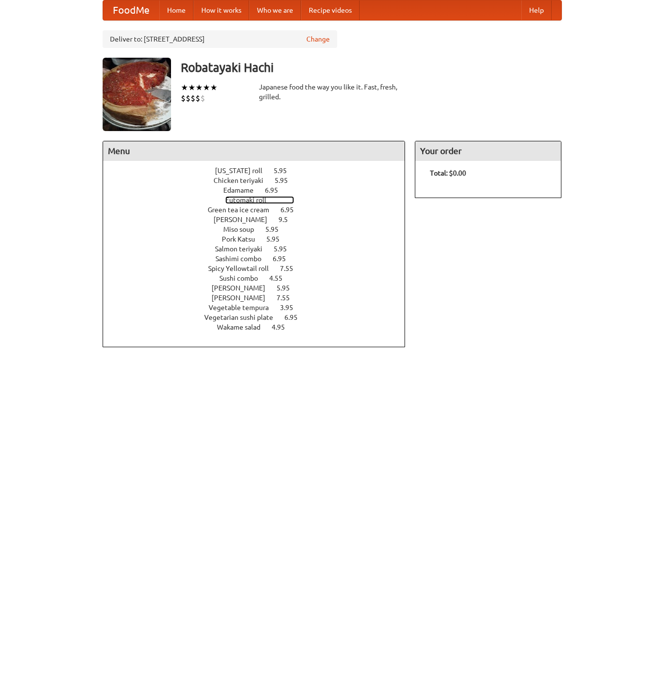 The width and height of the screenshot is (664, 692). What do you see at coordinates (243, 259) in the screenshot?
I see `span: Sashimi combo` at bounding box center [243, 259].